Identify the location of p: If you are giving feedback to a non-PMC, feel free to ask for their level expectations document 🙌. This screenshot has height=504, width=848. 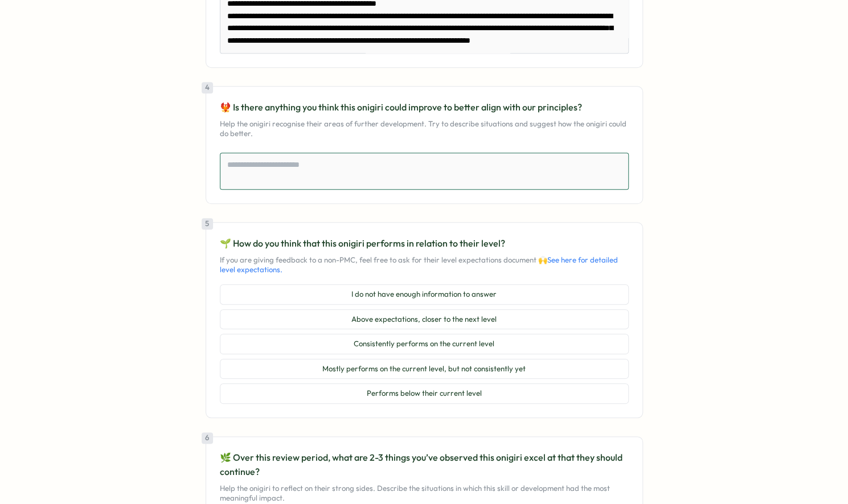
(424, 265).